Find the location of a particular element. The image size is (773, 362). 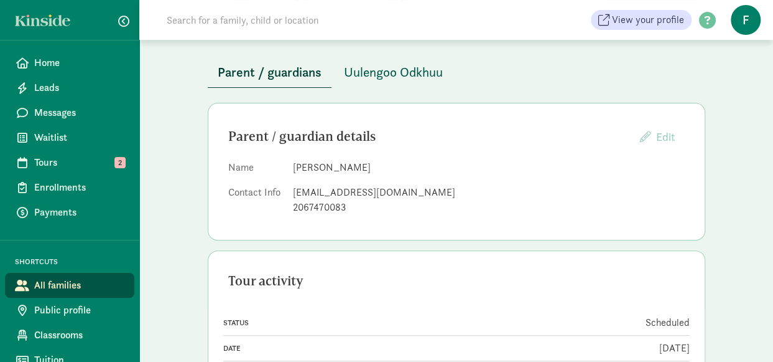

a: Waitlist is located at coordinates (70, 138).